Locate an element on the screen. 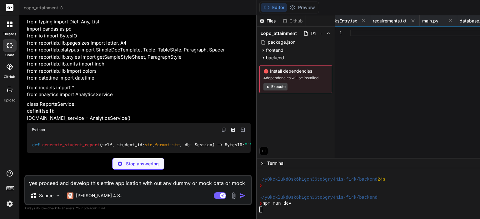 This screenshot has width=480, height=219. span: format is located at coordinates (162, 145).